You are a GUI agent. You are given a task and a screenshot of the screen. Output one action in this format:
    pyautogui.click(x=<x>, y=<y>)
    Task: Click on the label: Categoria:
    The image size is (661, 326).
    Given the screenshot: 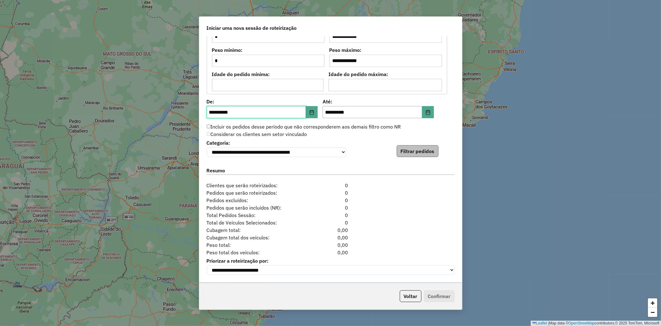 What is the action you would take?
    pyautogui.click(x=277, y=143)
    